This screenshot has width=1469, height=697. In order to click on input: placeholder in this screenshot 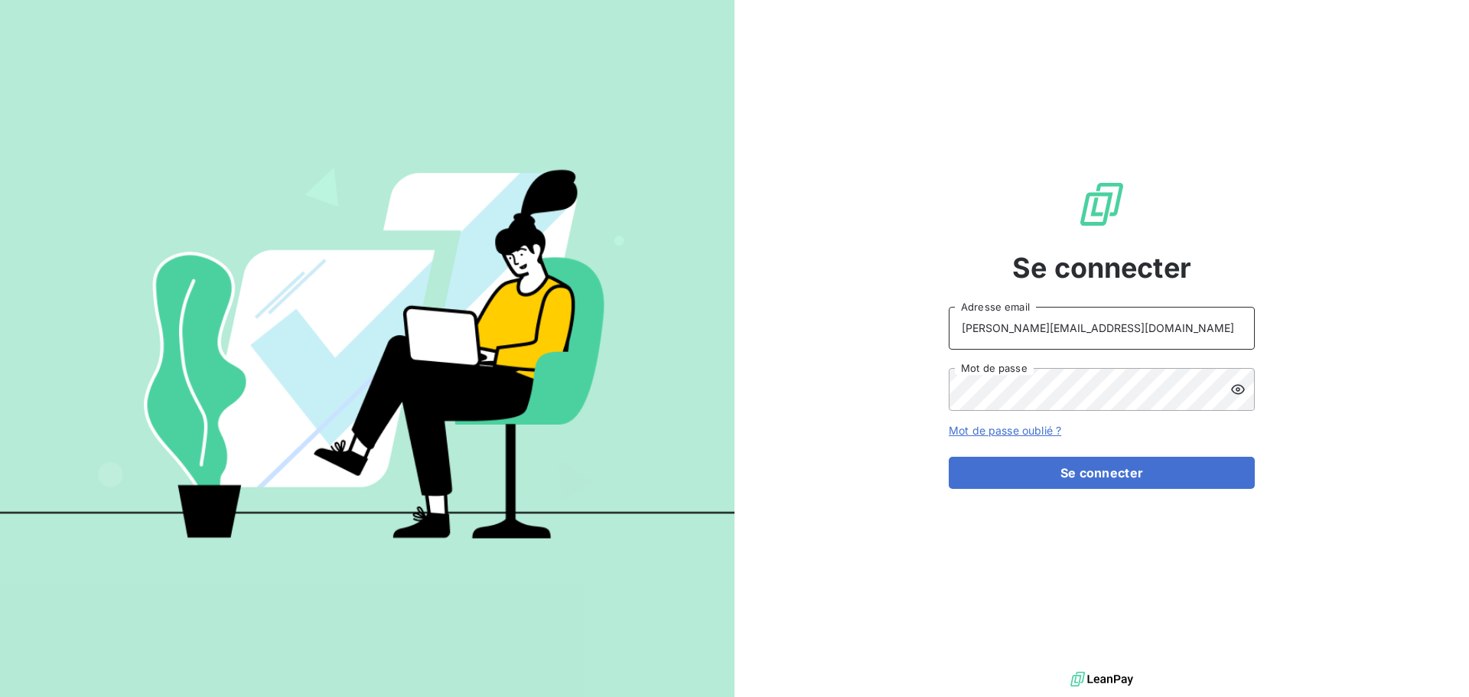, I will do `click(1102, 328)`.